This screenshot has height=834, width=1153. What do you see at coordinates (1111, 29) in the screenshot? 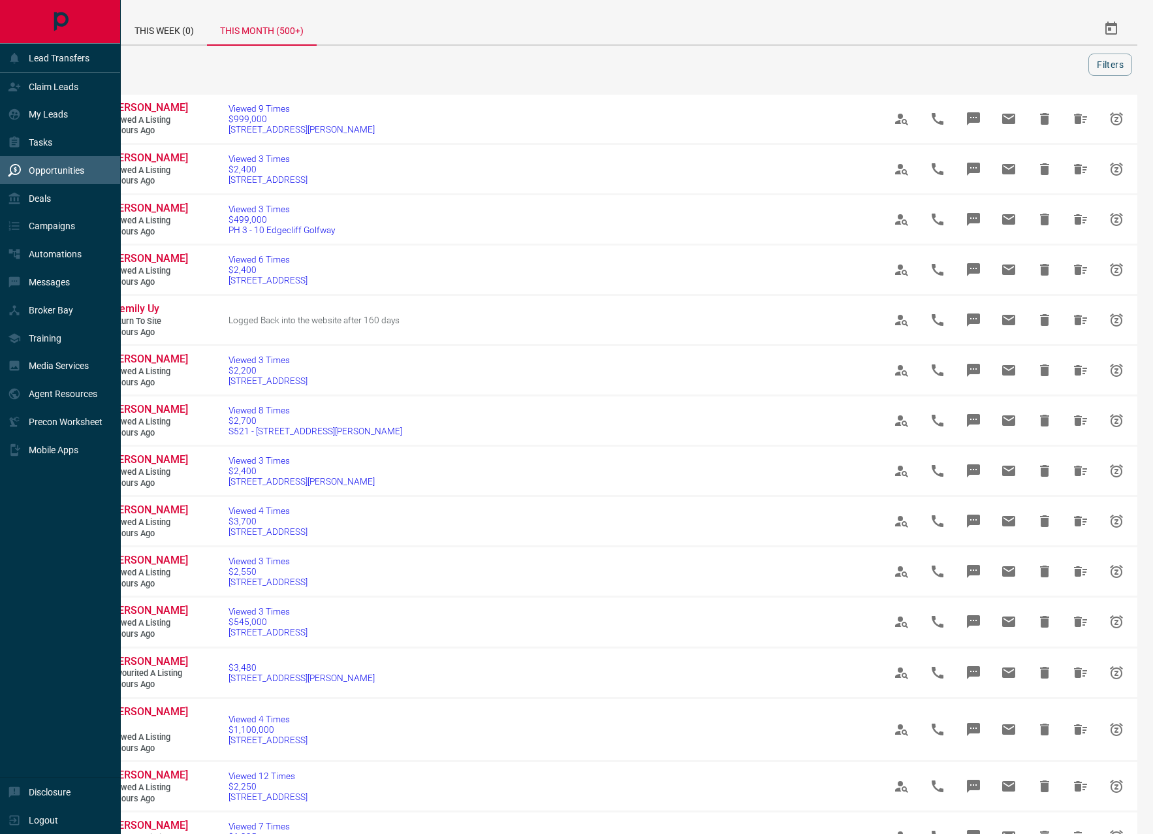
I see `button: Select Date Range` at bounding box center [1111, 29].